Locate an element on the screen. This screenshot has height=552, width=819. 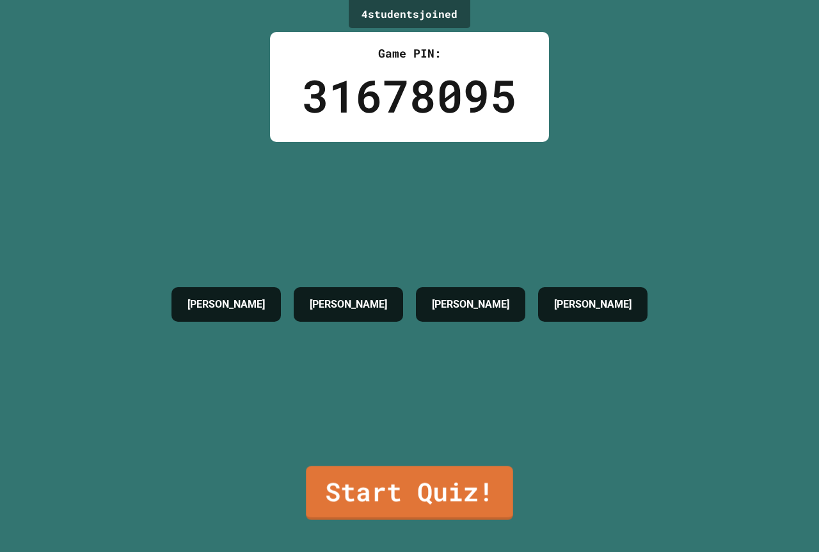
a: Start Quiz! is located at coordinates (410, 494).